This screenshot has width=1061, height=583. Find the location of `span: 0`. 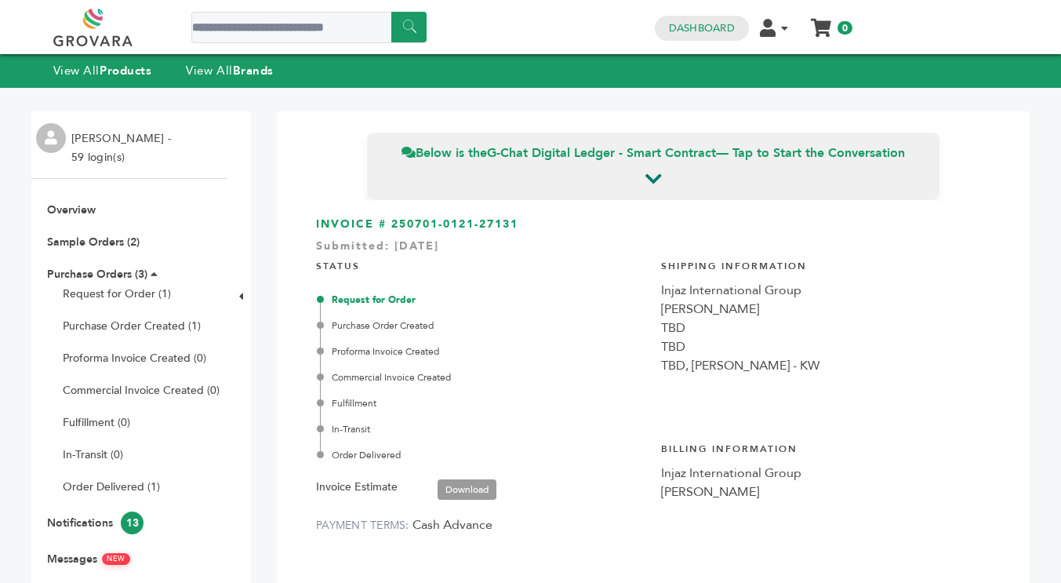

span: 0 is located at coordinates (845, 27).